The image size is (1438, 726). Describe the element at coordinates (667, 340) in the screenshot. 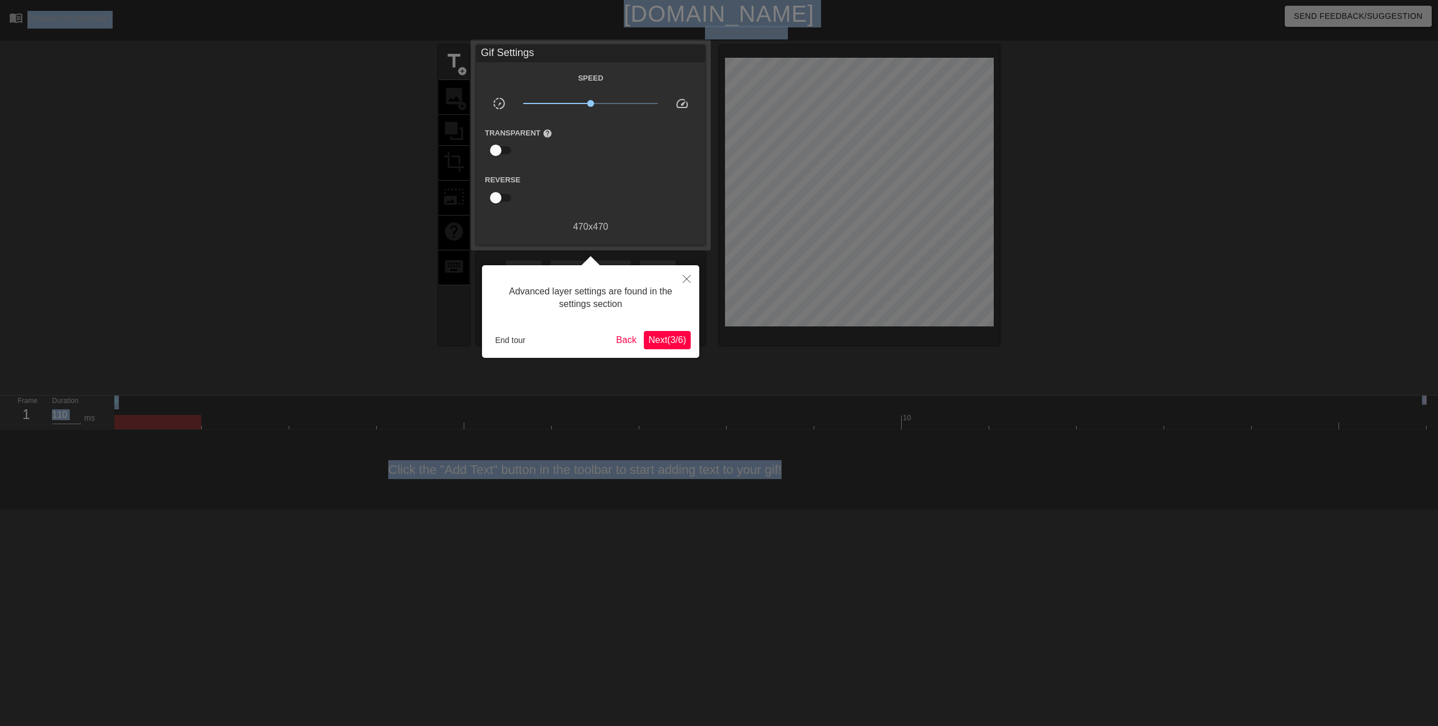

I see `button: Next` at that location.